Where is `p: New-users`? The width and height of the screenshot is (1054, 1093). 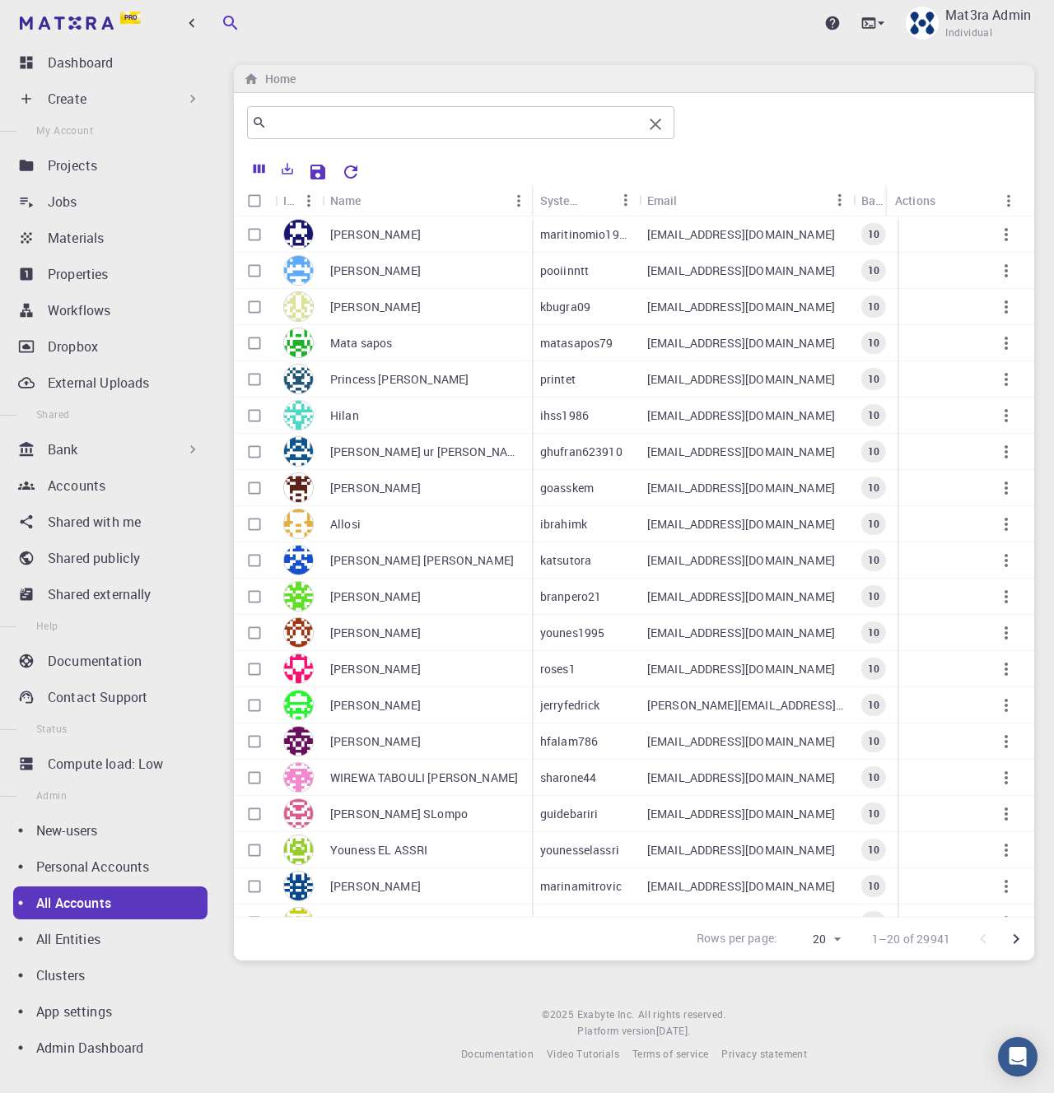
p: New-users is located at coordinates (67, 831).